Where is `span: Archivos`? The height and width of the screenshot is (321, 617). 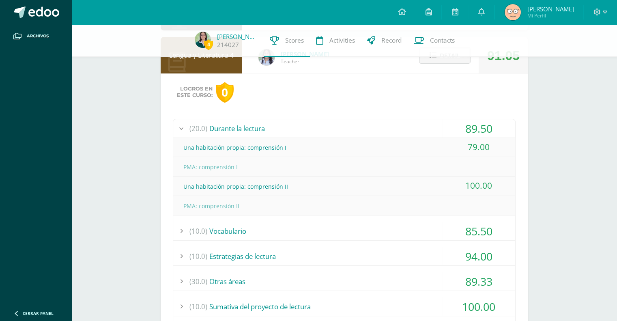
span: Archivos is located at coordinates (38, 36).